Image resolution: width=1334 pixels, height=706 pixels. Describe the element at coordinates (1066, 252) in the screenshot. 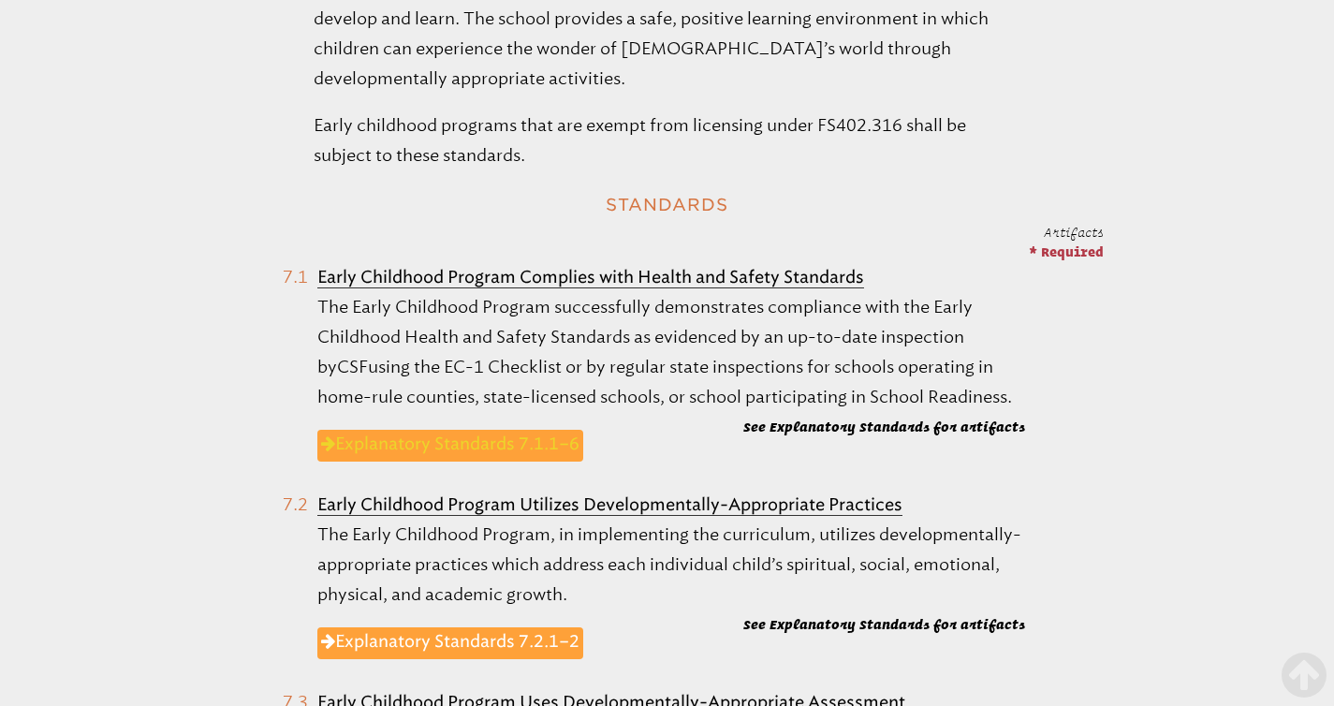

I see `span: * Required` at that location.